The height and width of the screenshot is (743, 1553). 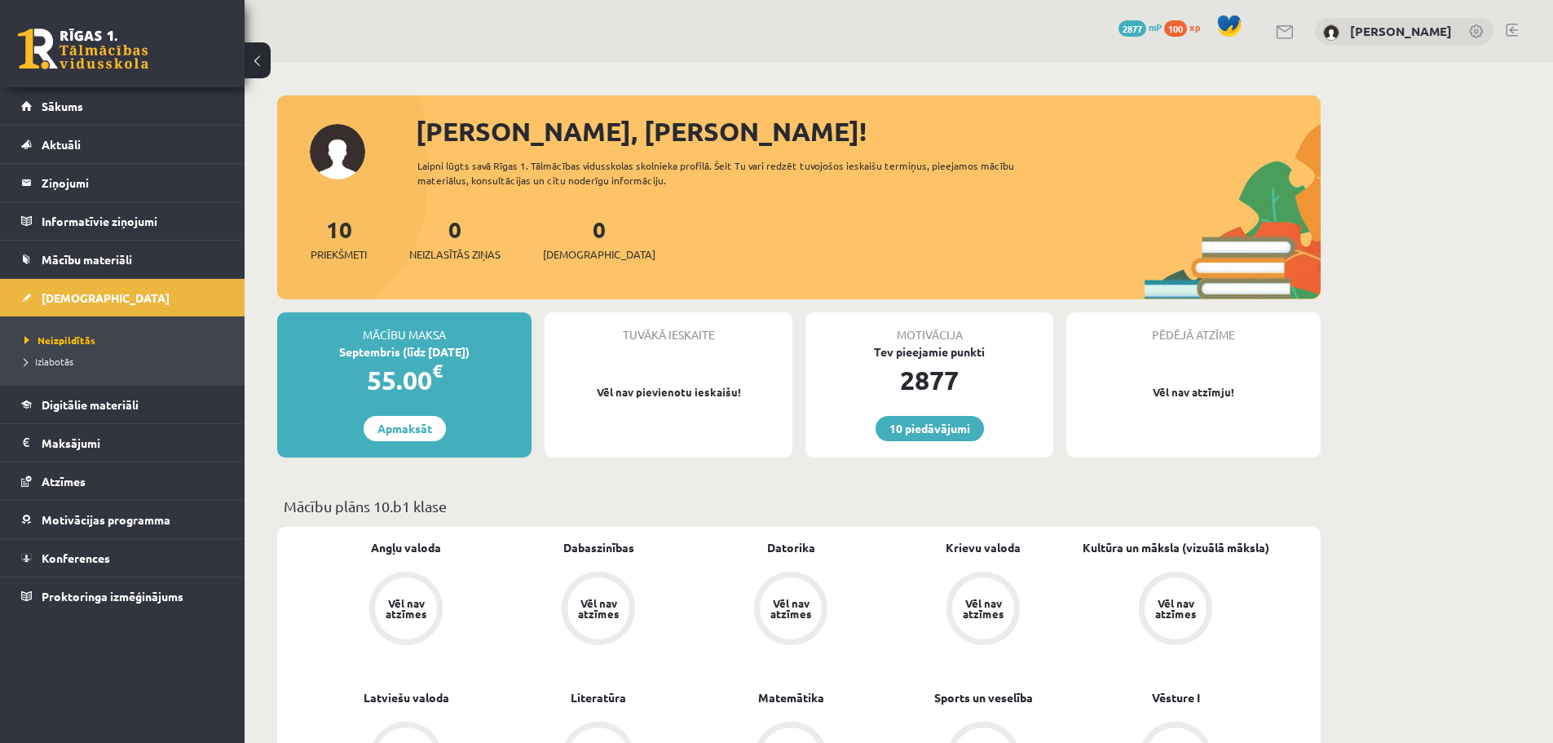 What do you see at coordinates (791, 697) in the screenshot?
I see `a: Matemātika` at bounding box center [791, 697].